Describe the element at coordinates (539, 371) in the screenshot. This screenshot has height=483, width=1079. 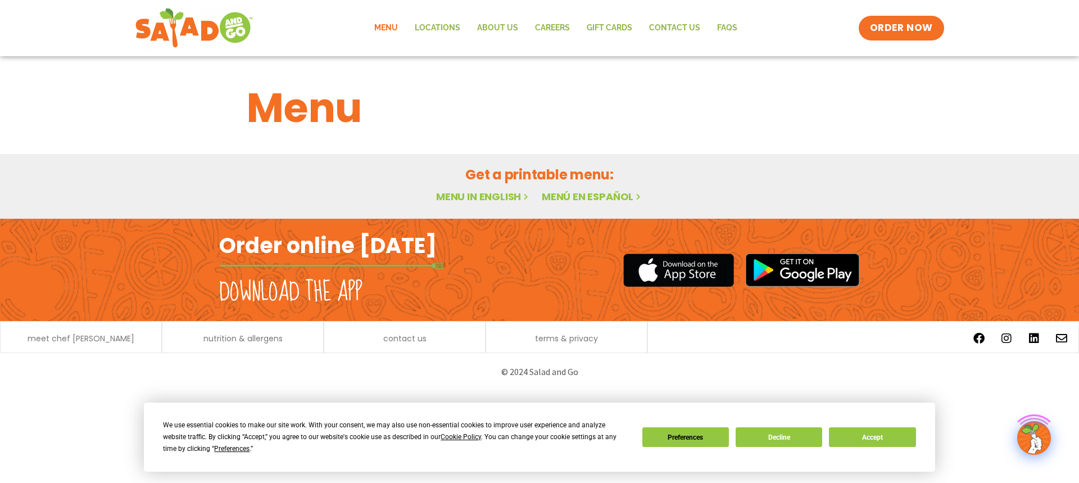
I see `p: © 2024 Salad and Go` at that location.